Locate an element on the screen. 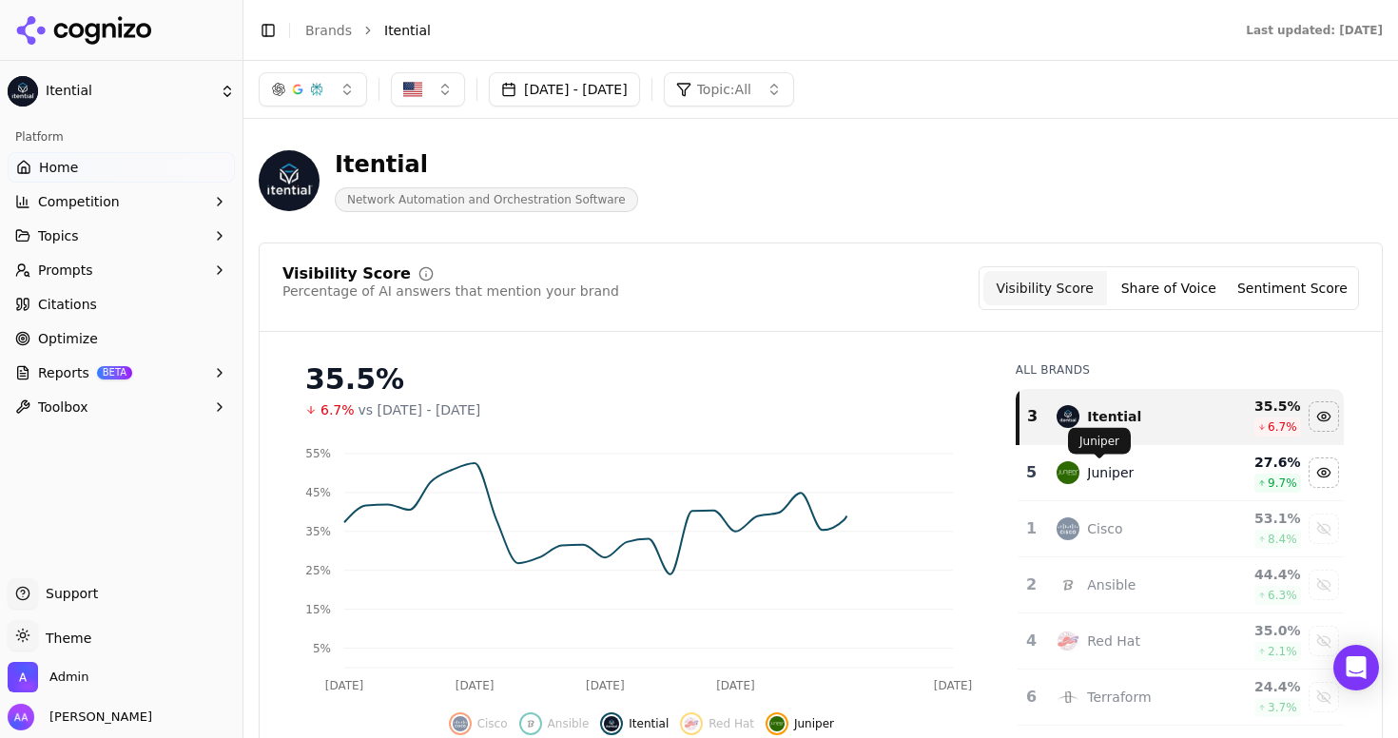 The height and width of the screenshot is (738, 1398). span: Network Automation and Orchestration Software is located at coordinates (486, 200).